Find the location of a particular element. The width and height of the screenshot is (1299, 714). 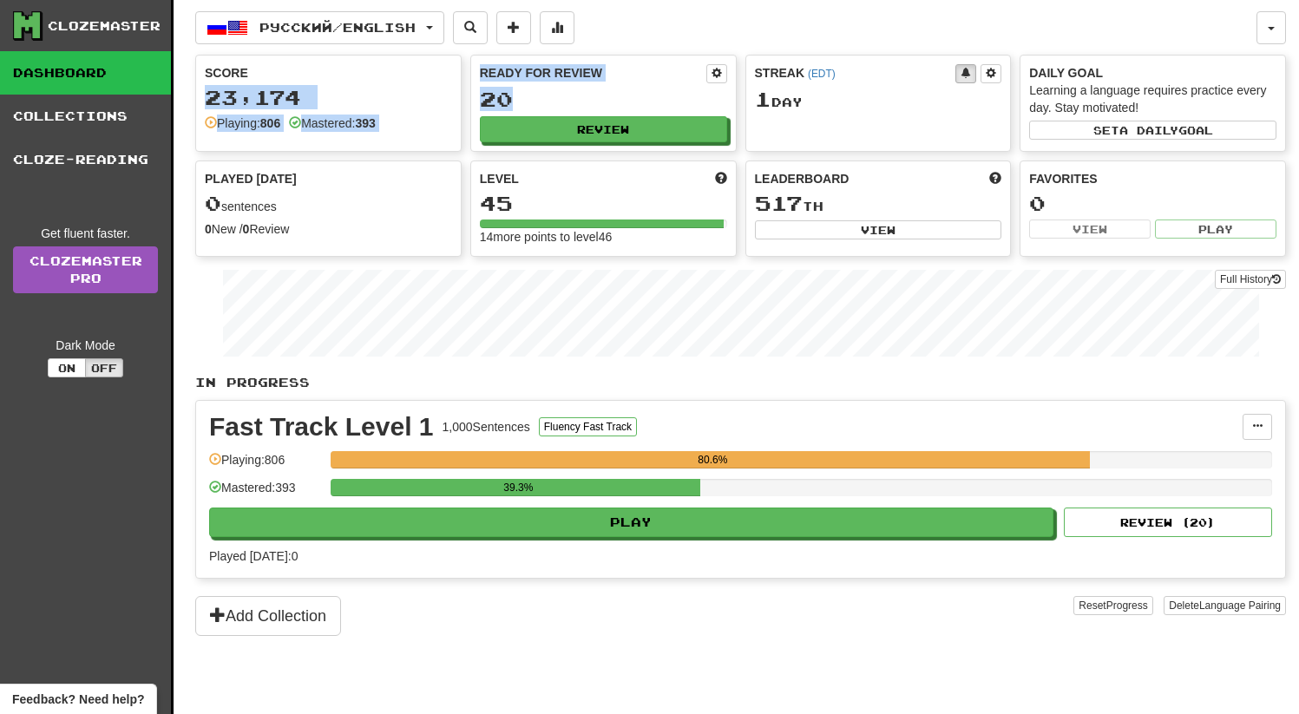

span: Leaderboard is located at coordinates (802, 179).